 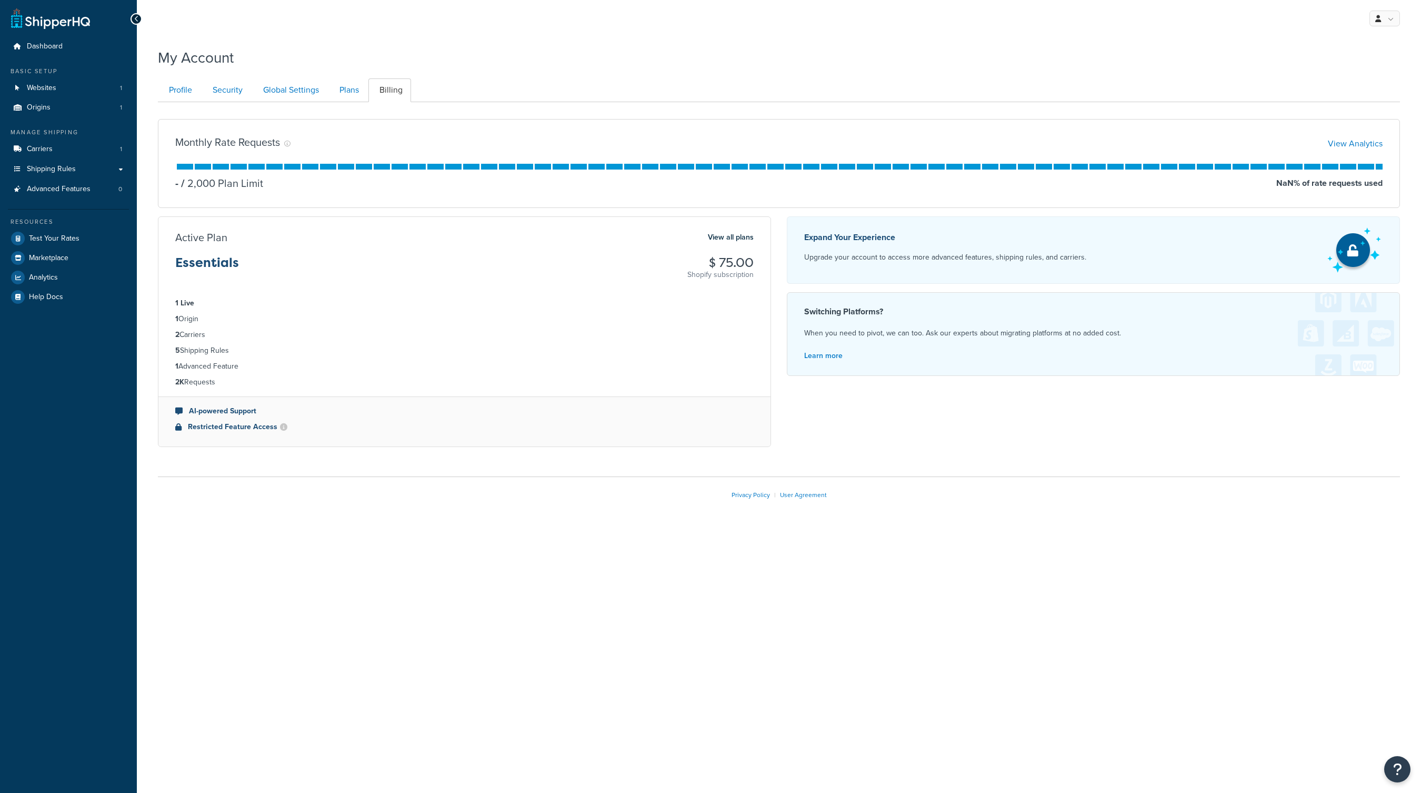 What do you see at coordinates (68, 297) in the screenshot?
I see `li: Help Docs` at bounding box center [68, 297].